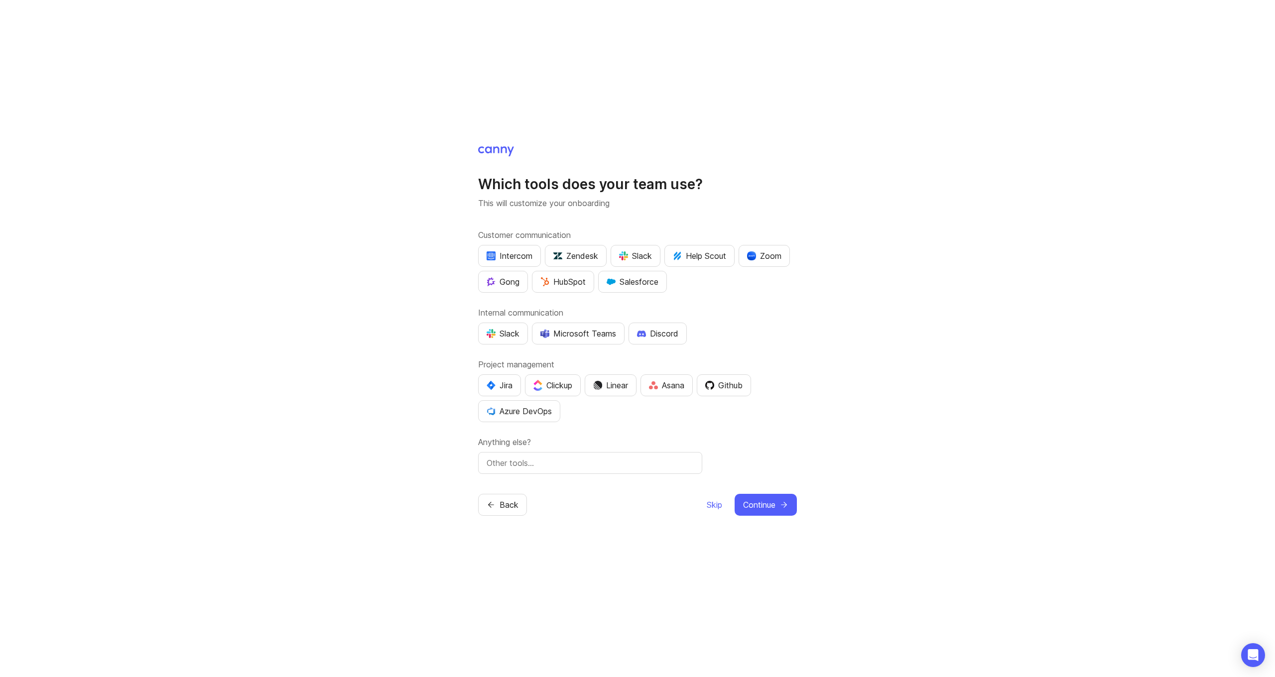 The height and width of the screenshot is (677, 1275). I want to click on img: Dm50RERGQWO2Ei1WzHVviWZlaLVriU9uRN6E+tIr91ebaDbMKKPDpFbssSuEG21dcGXkrKsuOVPwCeFJSFAIOxgiKgL2sFHRe..., so click(598, 385).